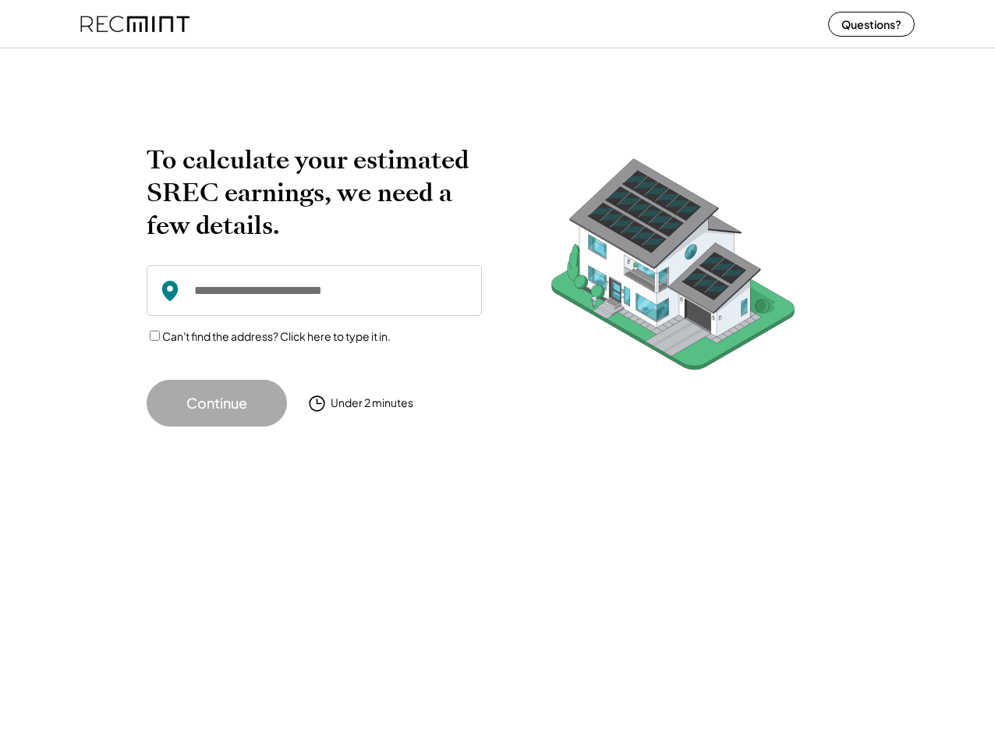 Image resolution: width=995 pixels, height=747 pixels. Describe the element at coordinates (372, 403) in the screenshot. I see `div: Under 2 minutes` at that location.